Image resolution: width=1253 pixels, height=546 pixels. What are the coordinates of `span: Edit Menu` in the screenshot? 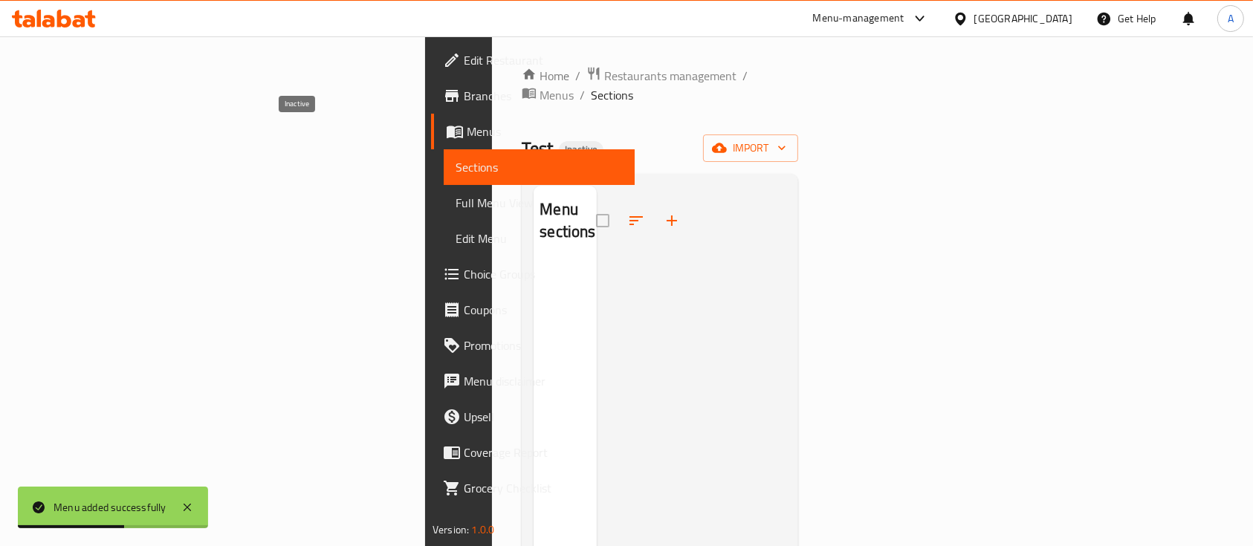 It's located at (539, 239).